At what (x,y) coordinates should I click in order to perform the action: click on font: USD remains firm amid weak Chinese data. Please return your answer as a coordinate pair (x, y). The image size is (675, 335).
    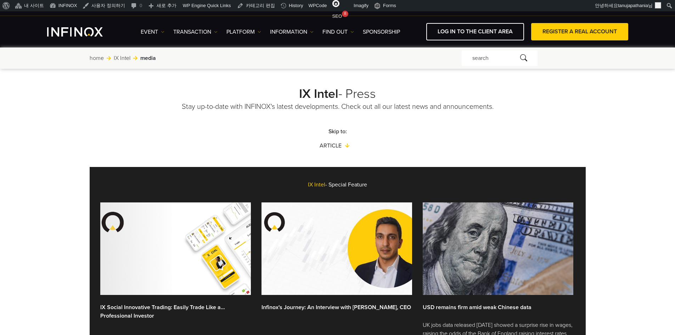
    Looking at the image, I should click on (477, 307).